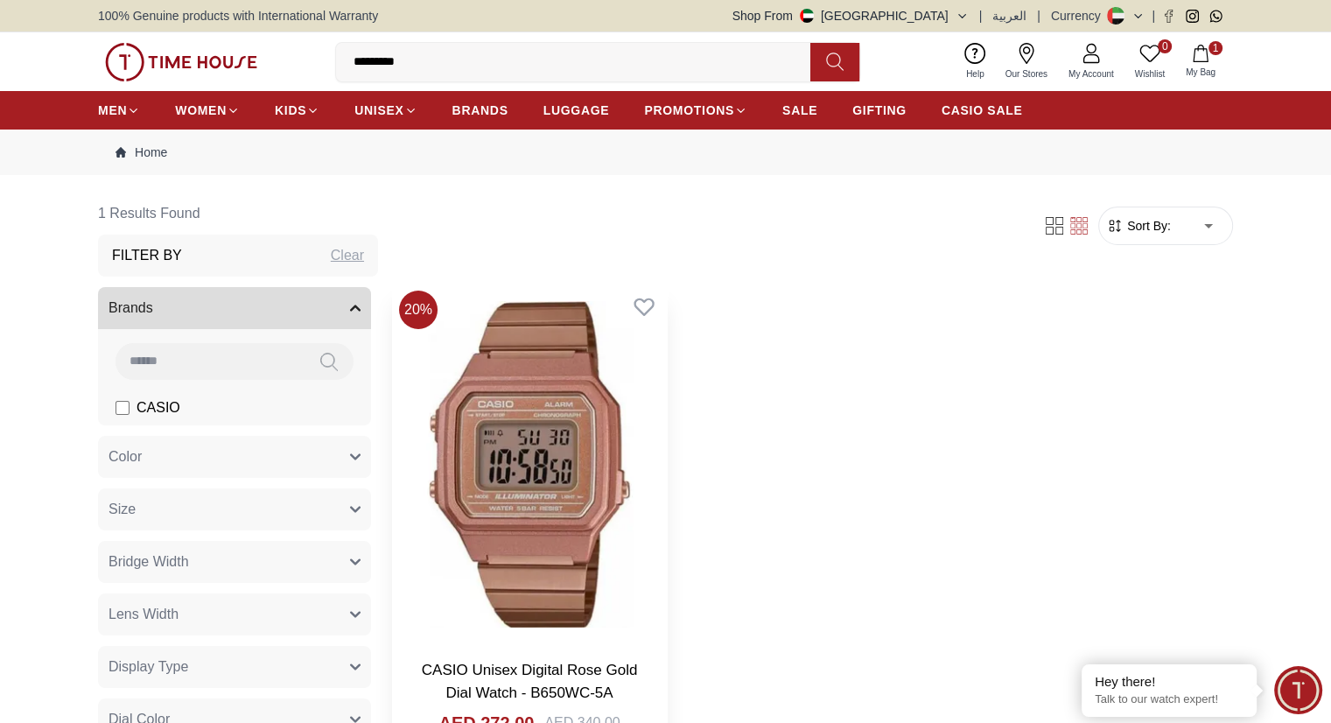  What do you see at coordinates (1165, 46) in the screenshot?
I see `span: 0` at bounding box center [1165, 46].